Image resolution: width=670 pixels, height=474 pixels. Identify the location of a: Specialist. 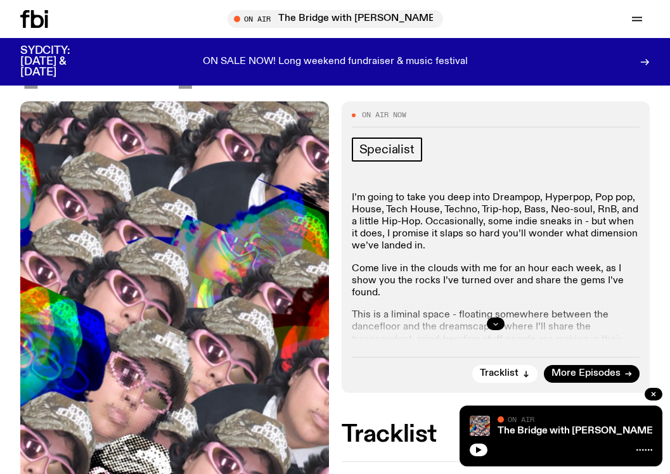
(387, 150).